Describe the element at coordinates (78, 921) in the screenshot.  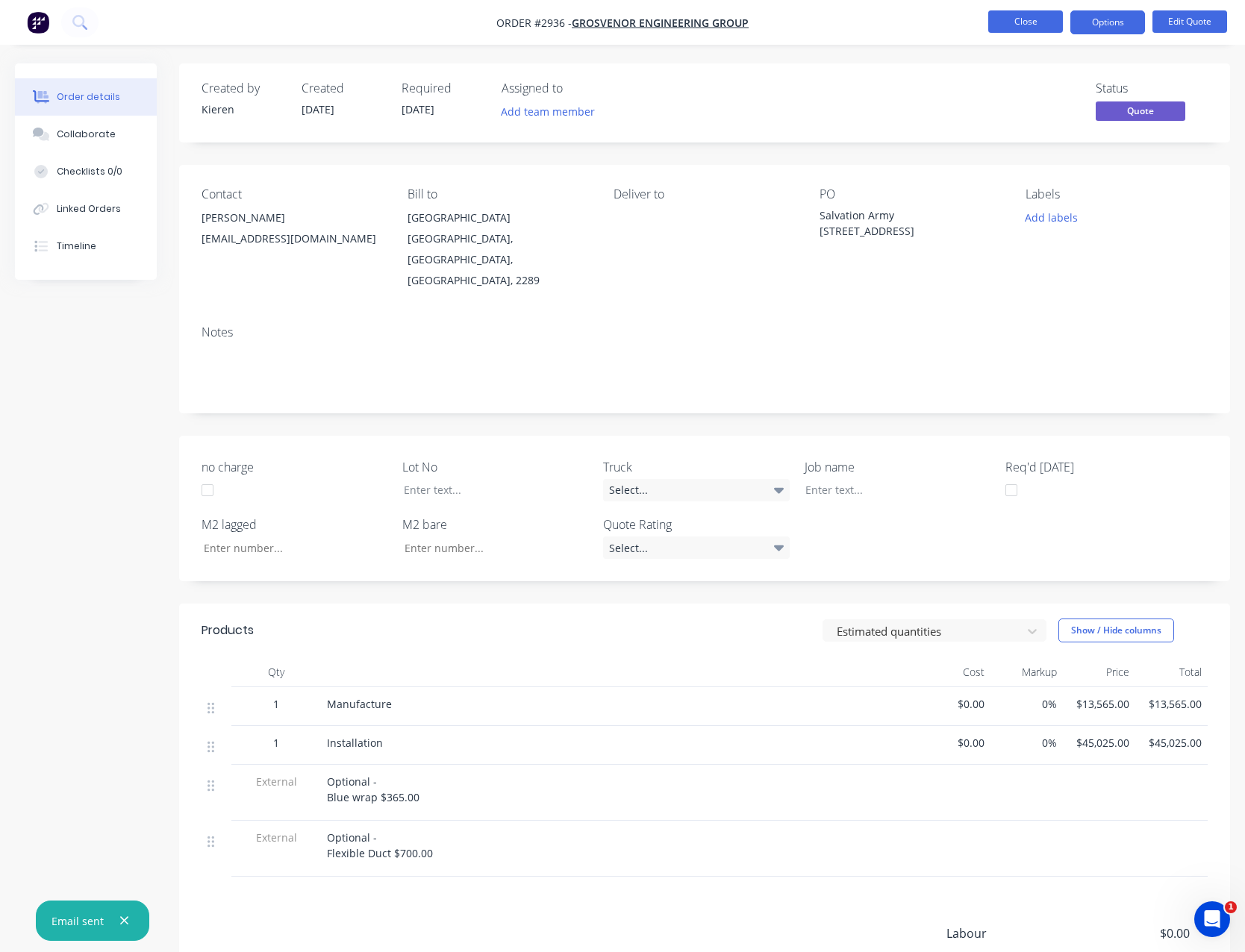
I see `div: Email sent` at that location.